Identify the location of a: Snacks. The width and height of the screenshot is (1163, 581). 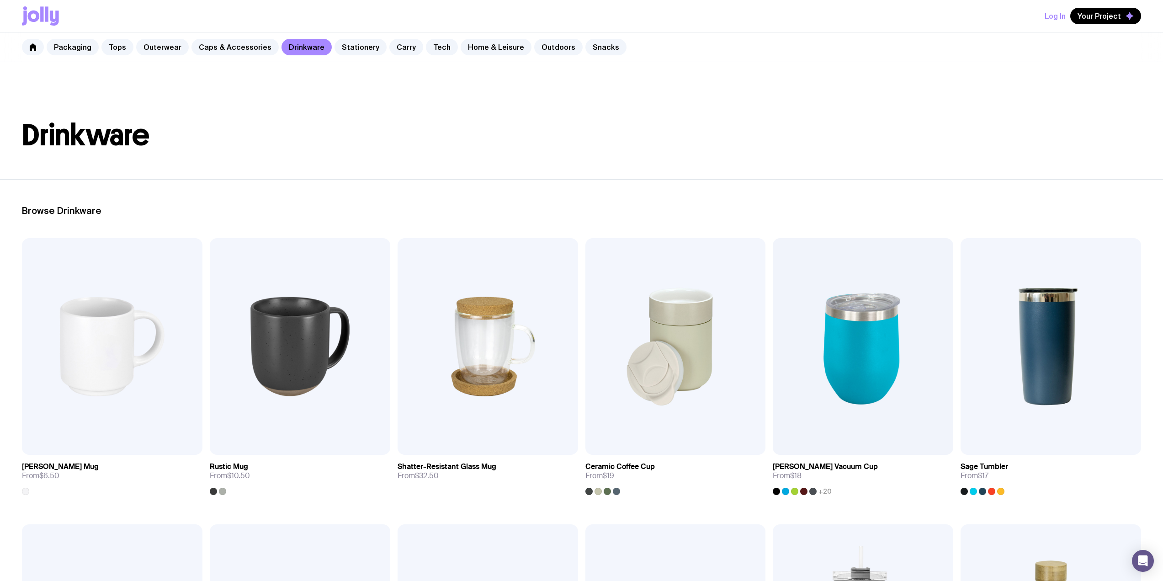
(606, 47).